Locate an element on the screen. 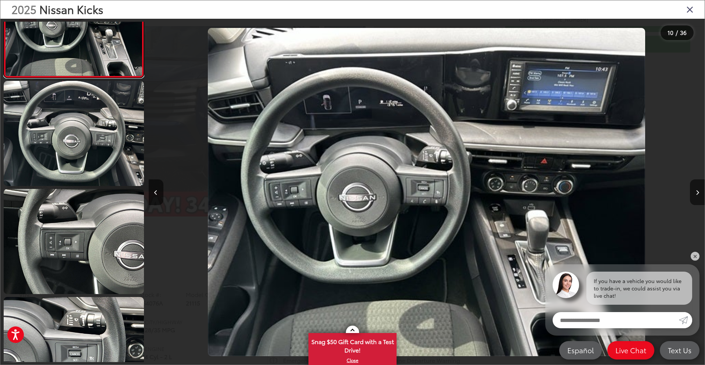 The height and width of the screenshot is (365, 705). img: Agent profile photo is located at coordinates (566, 285).